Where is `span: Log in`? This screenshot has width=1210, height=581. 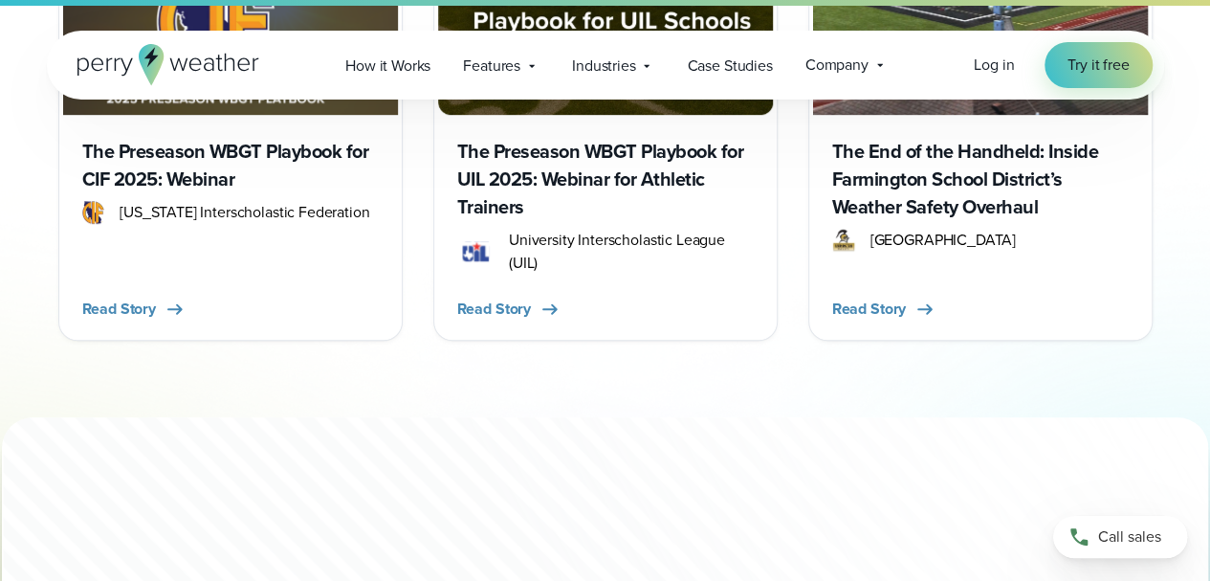
span: Log in is located at coordinates (994, 64).